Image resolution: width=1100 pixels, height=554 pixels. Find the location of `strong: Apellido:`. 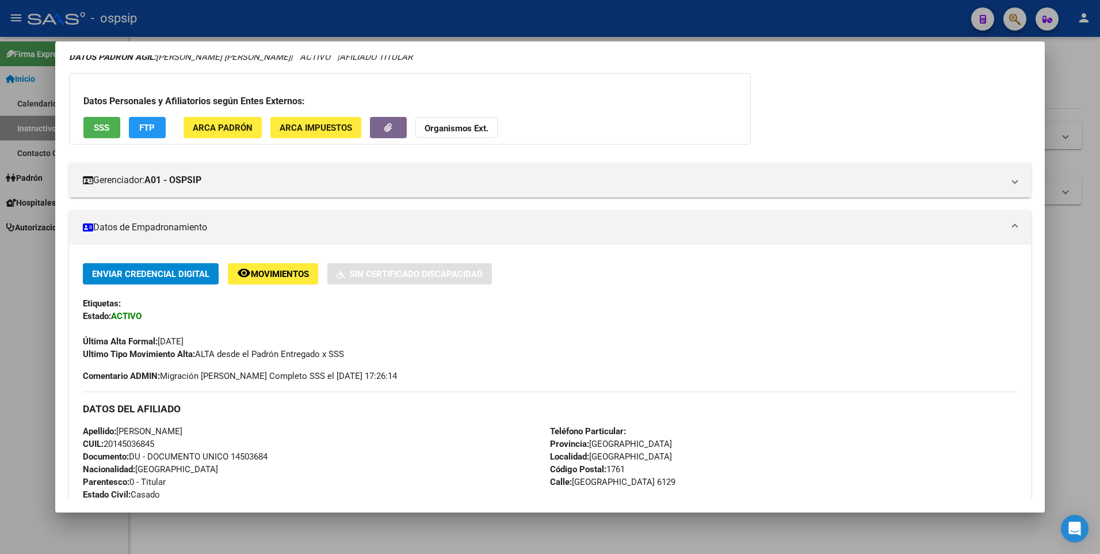

strong: Apellido: is located at coordinates (100, 431).